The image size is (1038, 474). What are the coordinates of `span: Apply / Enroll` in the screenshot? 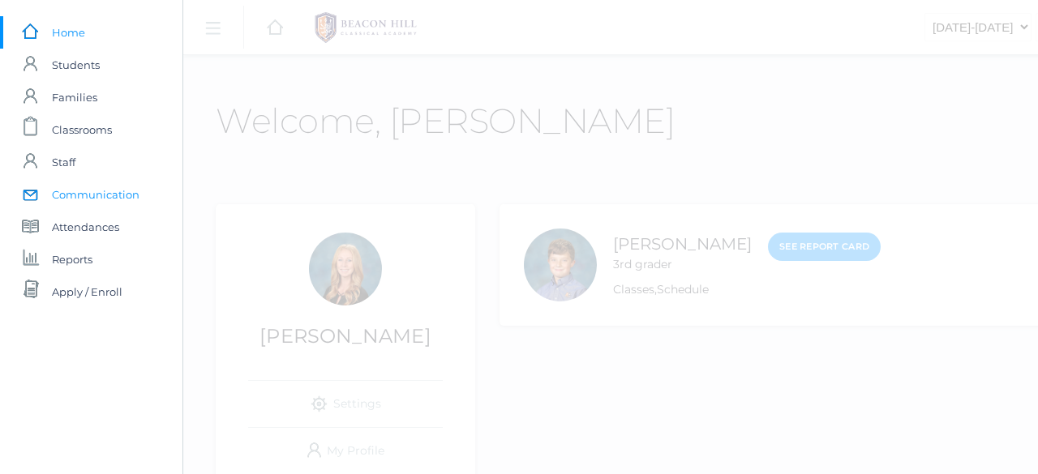 It's located at (87, 292).